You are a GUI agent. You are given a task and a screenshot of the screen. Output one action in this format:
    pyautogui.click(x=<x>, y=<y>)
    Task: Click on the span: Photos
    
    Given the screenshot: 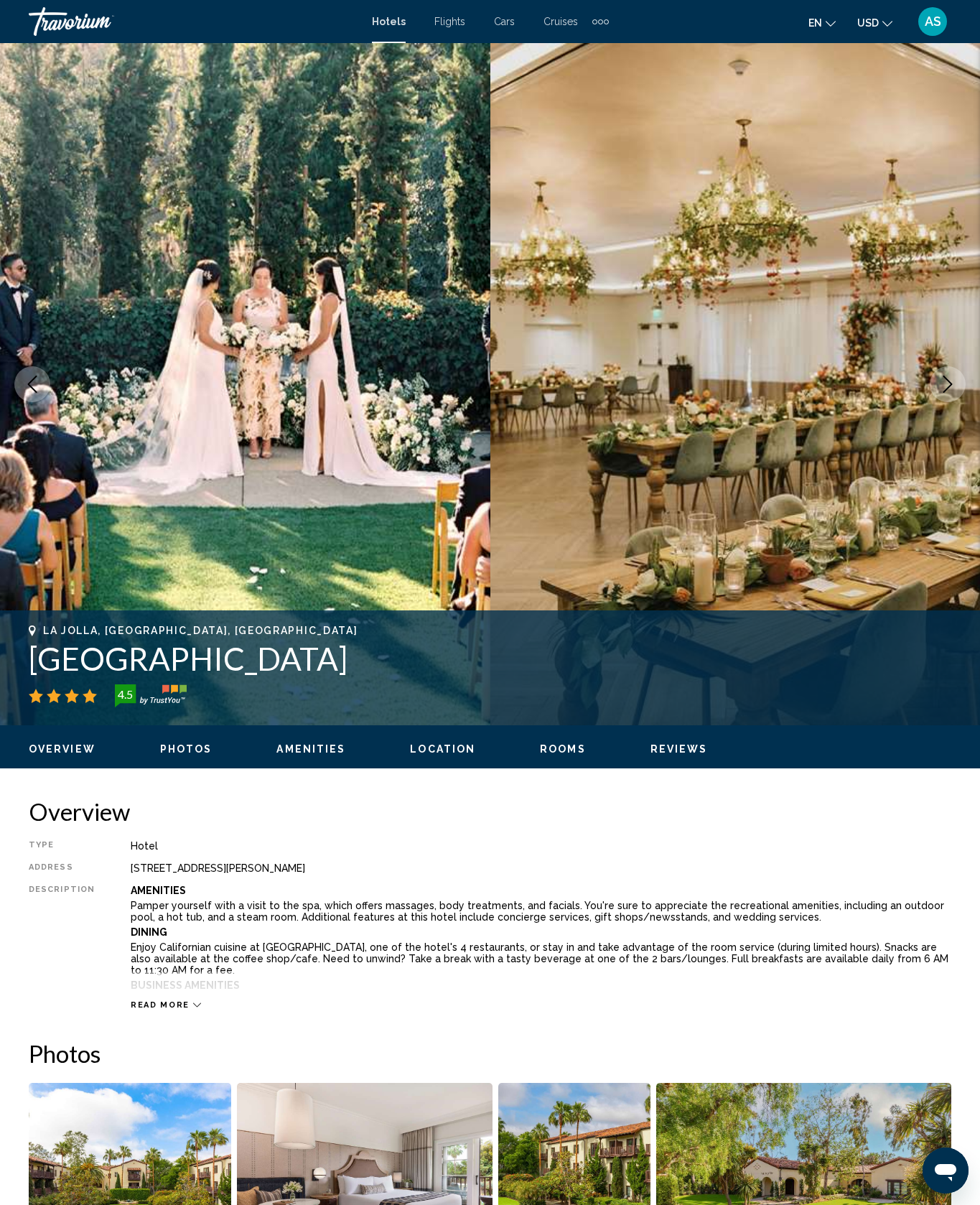 What is the action you would take?
    pyautogui.click(x=186, y=749)
    